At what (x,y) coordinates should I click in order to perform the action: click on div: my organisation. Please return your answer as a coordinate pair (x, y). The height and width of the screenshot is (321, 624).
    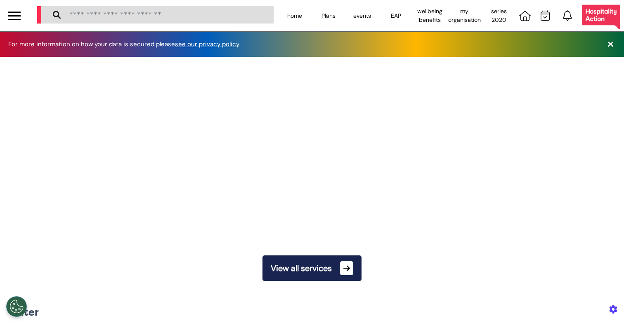
    Looking at the image, I should click on (465, 16).